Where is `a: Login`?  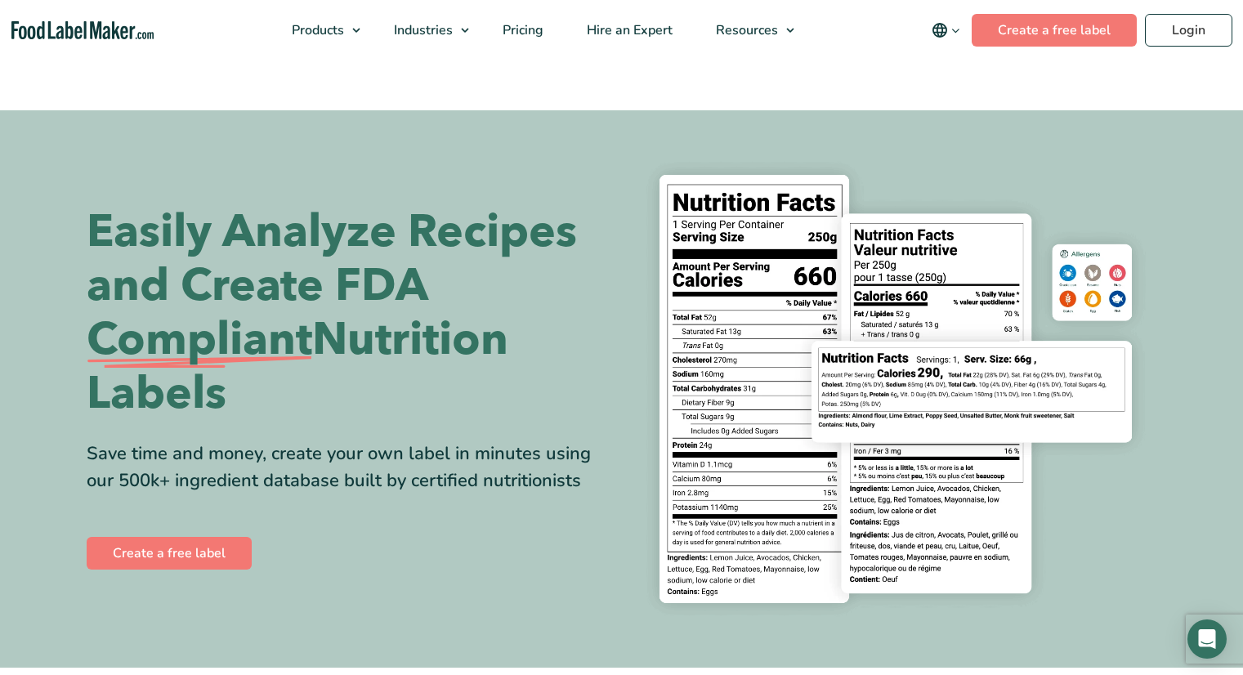 a: Login is located at coordinates (1189, 30).